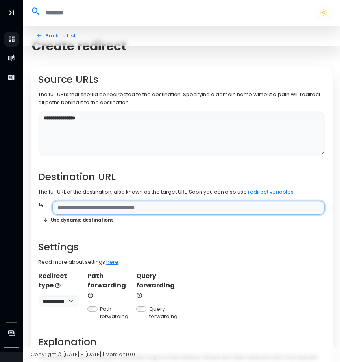  What do you see at coordinates (78, 220) in the screenshot?
I see `button: Use dynamic destinations` at bounding box center [78, 220].